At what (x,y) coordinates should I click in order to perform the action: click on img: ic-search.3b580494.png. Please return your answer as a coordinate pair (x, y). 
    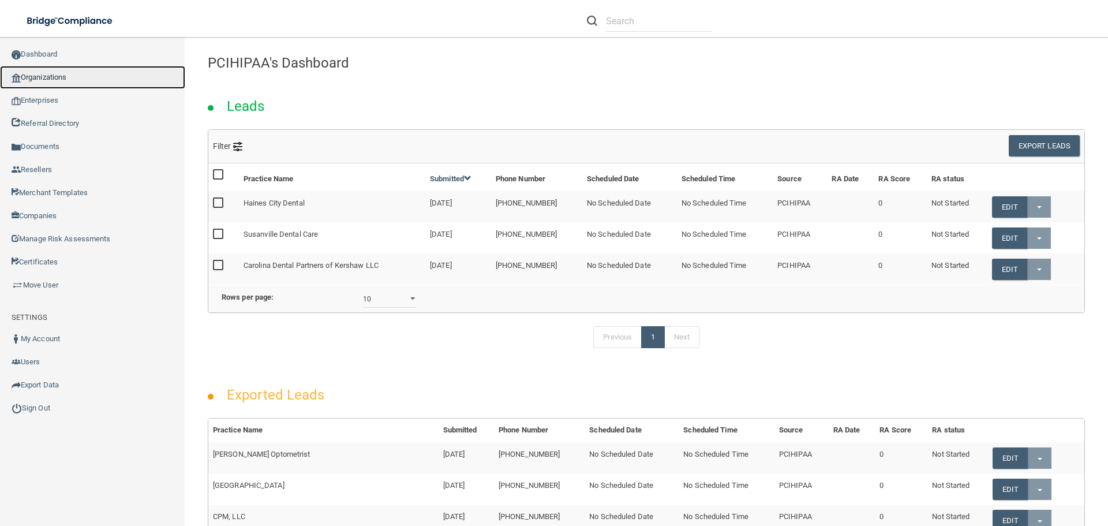
    Looking at the image, I should click on (592, 21).